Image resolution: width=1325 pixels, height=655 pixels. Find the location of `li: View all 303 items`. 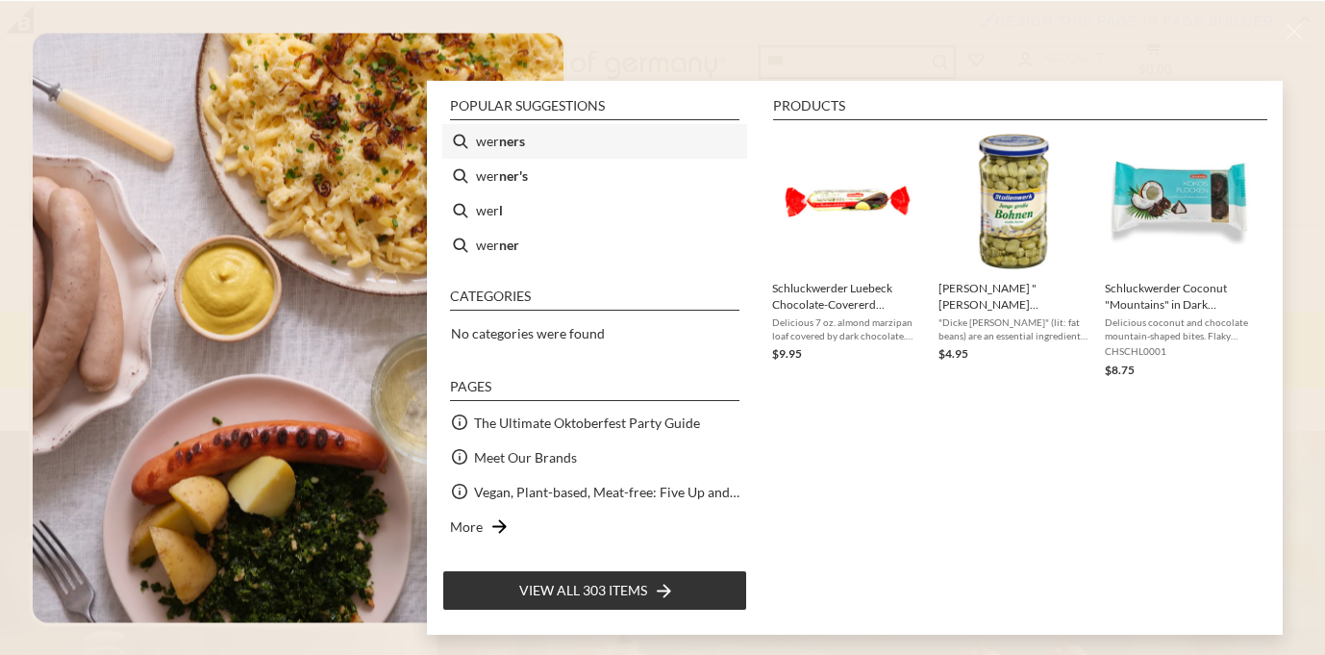

li: View all 303 items is located at coordinates (594, 590).